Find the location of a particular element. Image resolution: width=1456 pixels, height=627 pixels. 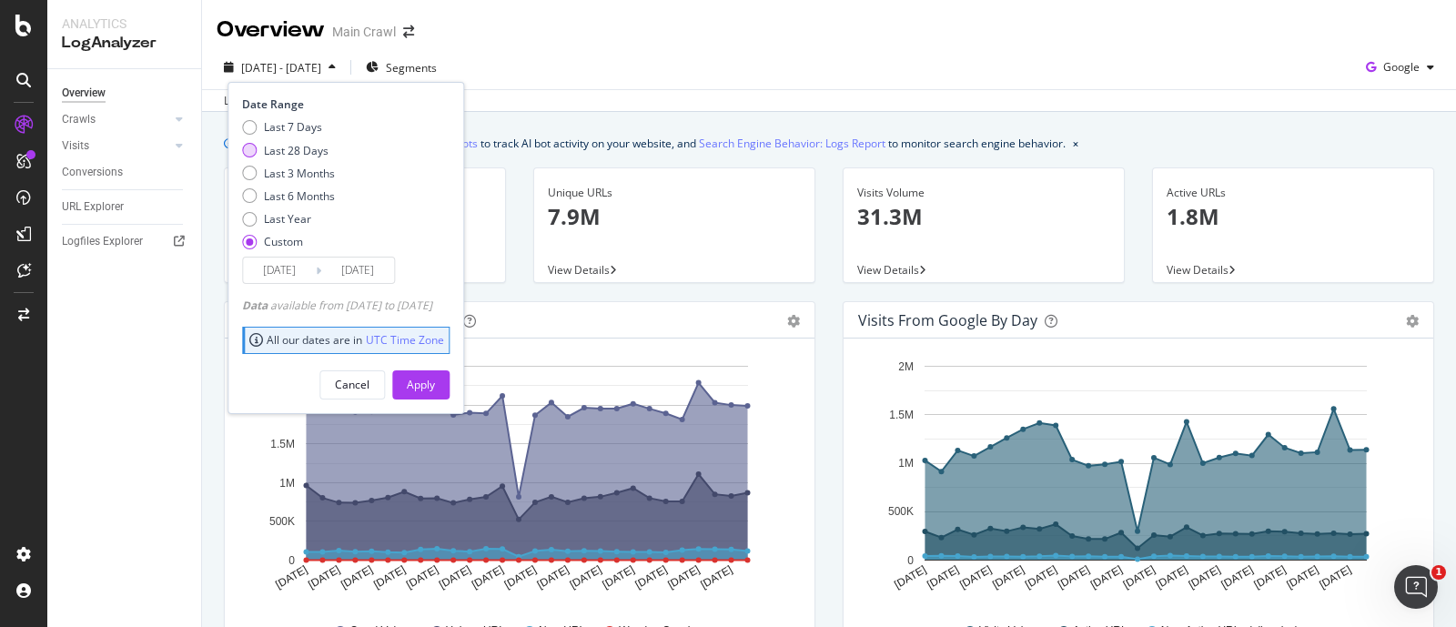

div: Last update is located at coordinates (273, 101).